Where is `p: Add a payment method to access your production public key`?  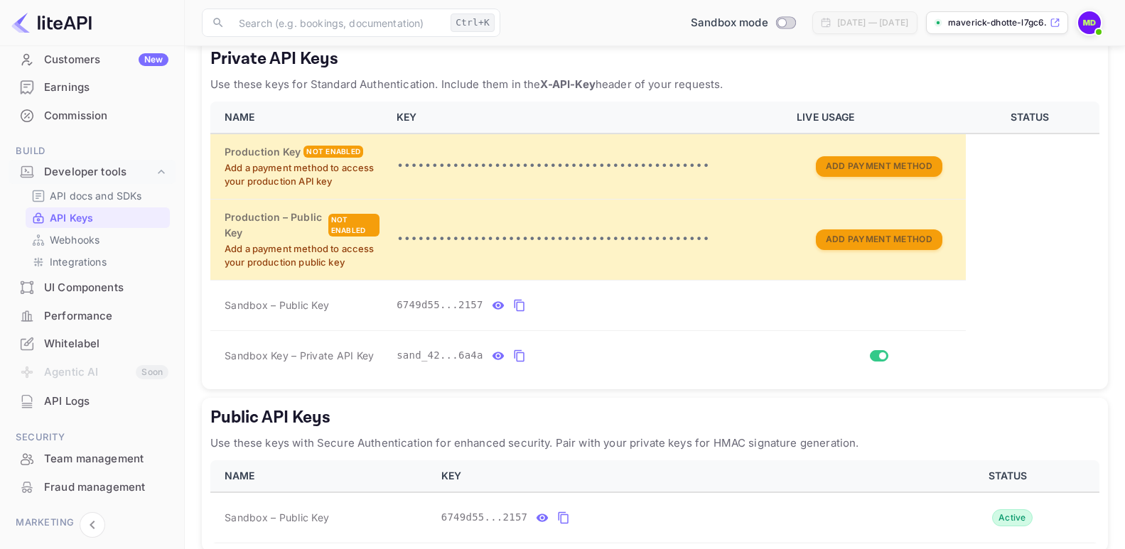 p: Add a payment method to access your production public key is located at coordinates (302, 256).